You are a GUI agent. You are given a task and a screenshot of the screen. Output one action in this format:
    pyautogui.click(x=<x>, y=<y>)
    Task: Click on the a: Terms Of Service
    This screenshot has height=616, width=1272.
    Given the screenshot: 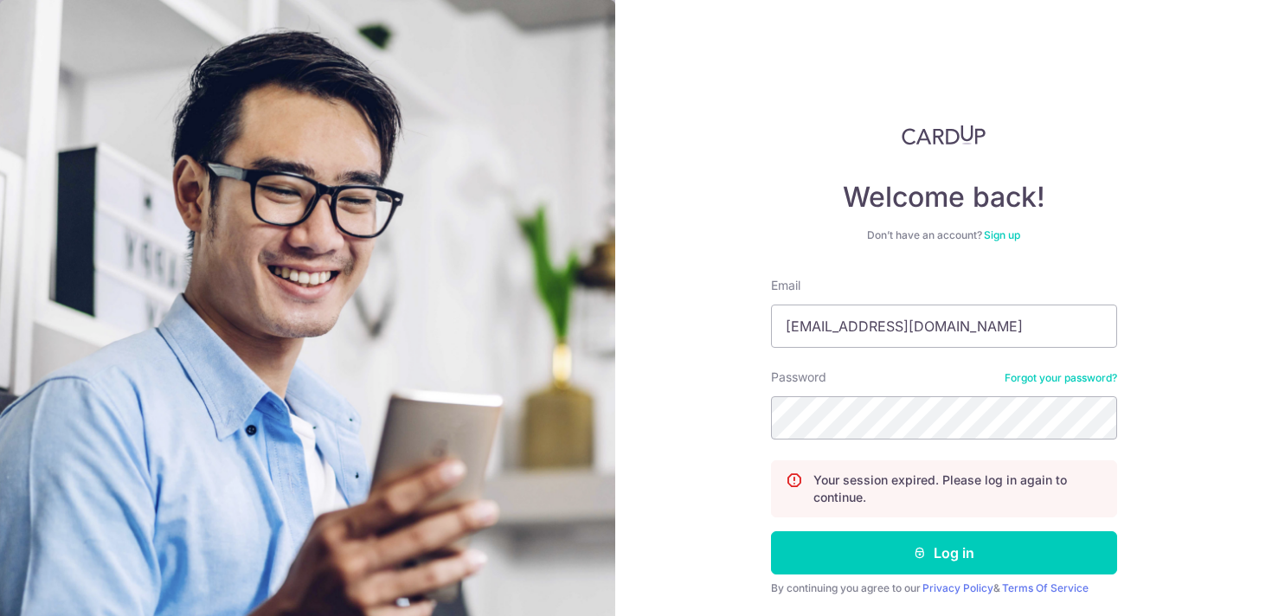 What is the action you would take?
    pyautogui.click(x=1045, y=588)
    